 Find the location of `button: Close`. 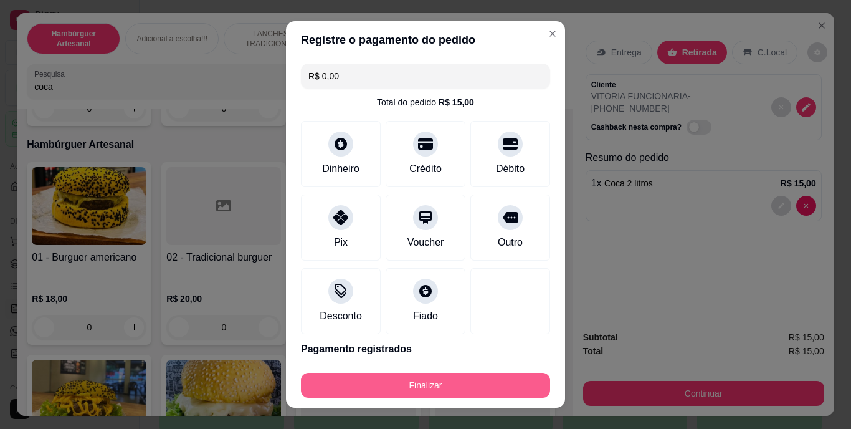

button: Close is located at coordinates (553, 34).